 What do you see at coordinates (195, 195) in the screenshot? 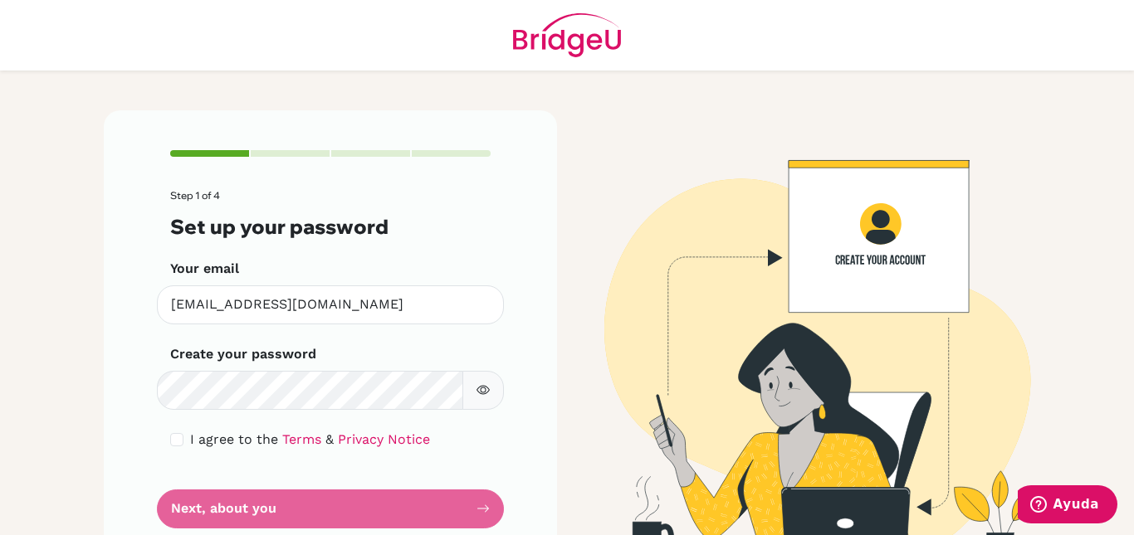
I see `span: Step 1 of 4` at bounding box center [195, 195].